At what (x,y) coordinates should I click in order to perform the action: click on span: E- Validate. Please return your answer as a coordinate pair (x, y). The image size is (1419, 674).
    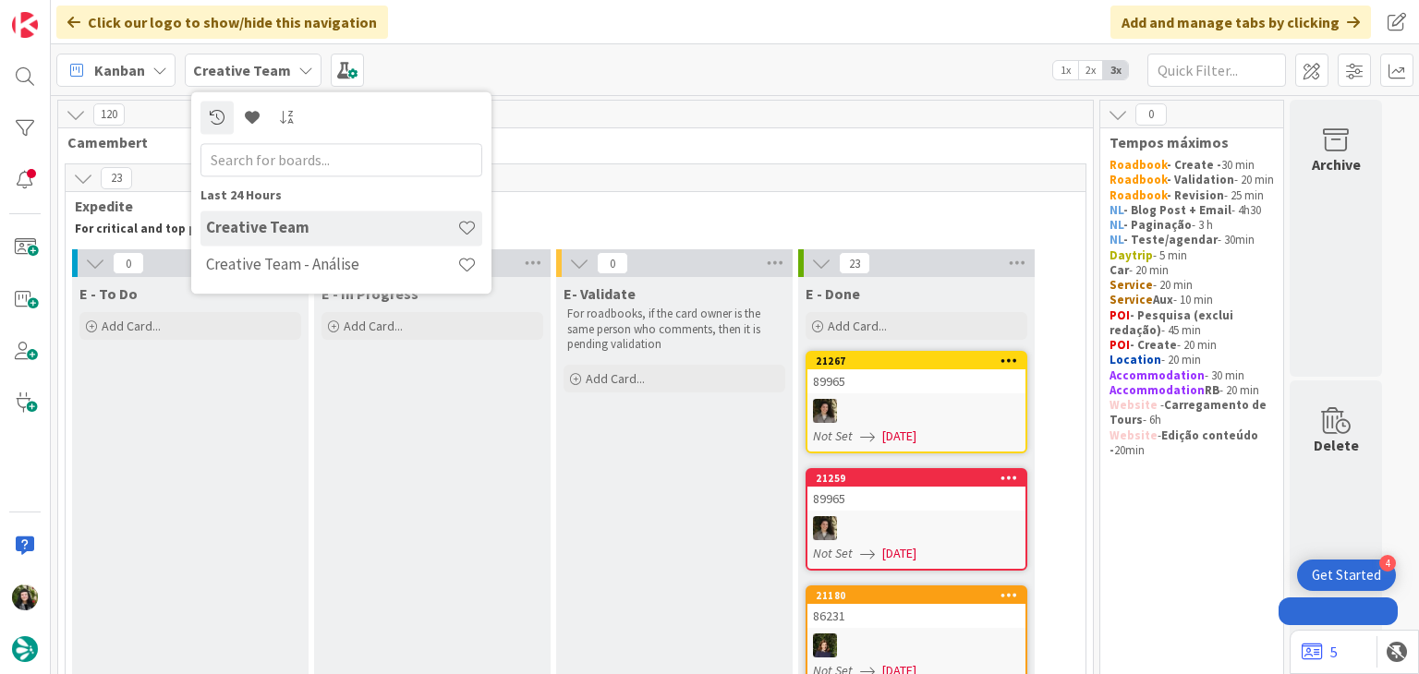
    Looking at the image, I should click on (600, 294).